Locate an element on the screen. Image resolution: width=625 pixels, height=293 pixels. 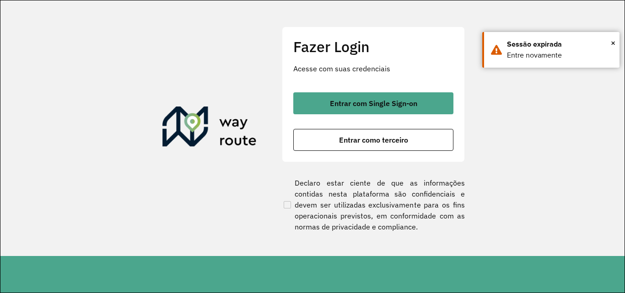
label: Declaro estar ciente de que as informações contidas nesta plataforma são confidenciais e devem se... is located at coordinates (373, 205).